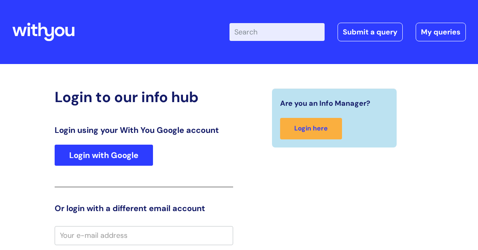 This screenshot has width=478, height=250. What do you see at coordinates (277, 32) in the screenshot?
I see `input: Search` at bounding box center [277, 32].